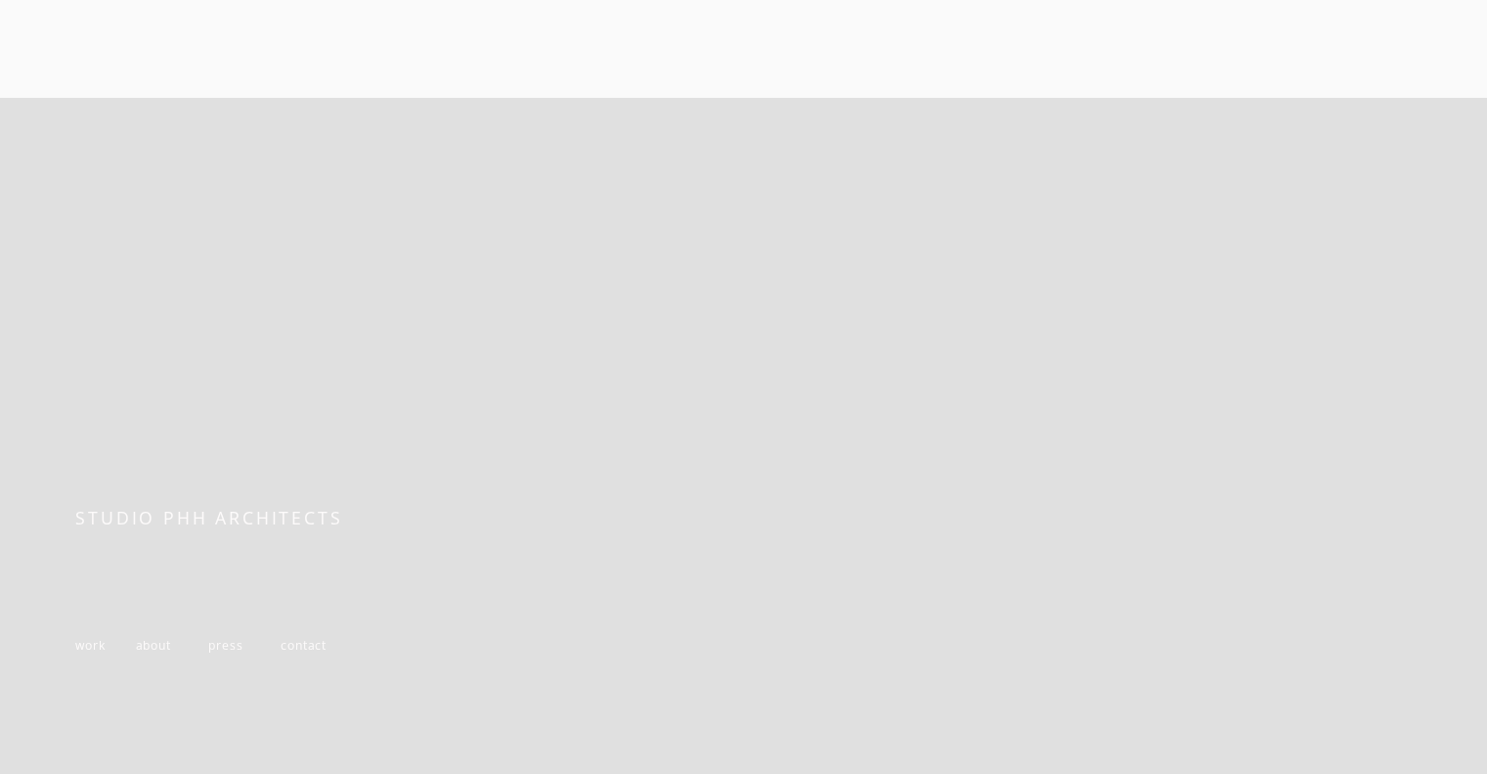 The height and width of the screenshot is (774, 1487). Describe the element at coordinates (303, 644) in the screenshot. I see `span: contact` at that location.